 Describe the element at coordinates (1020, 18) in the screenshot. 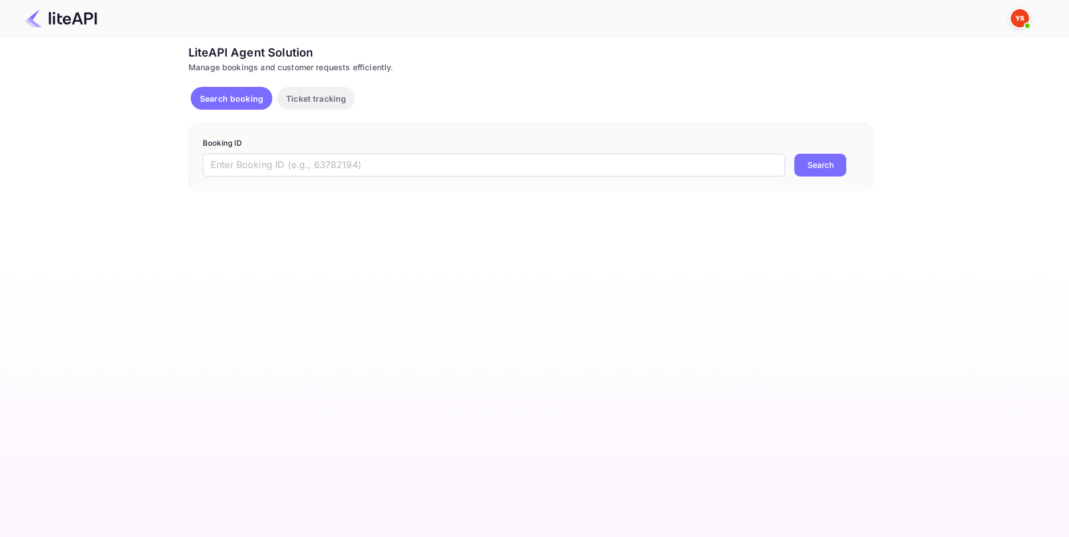

I see `img: Yandex Support` at that location.